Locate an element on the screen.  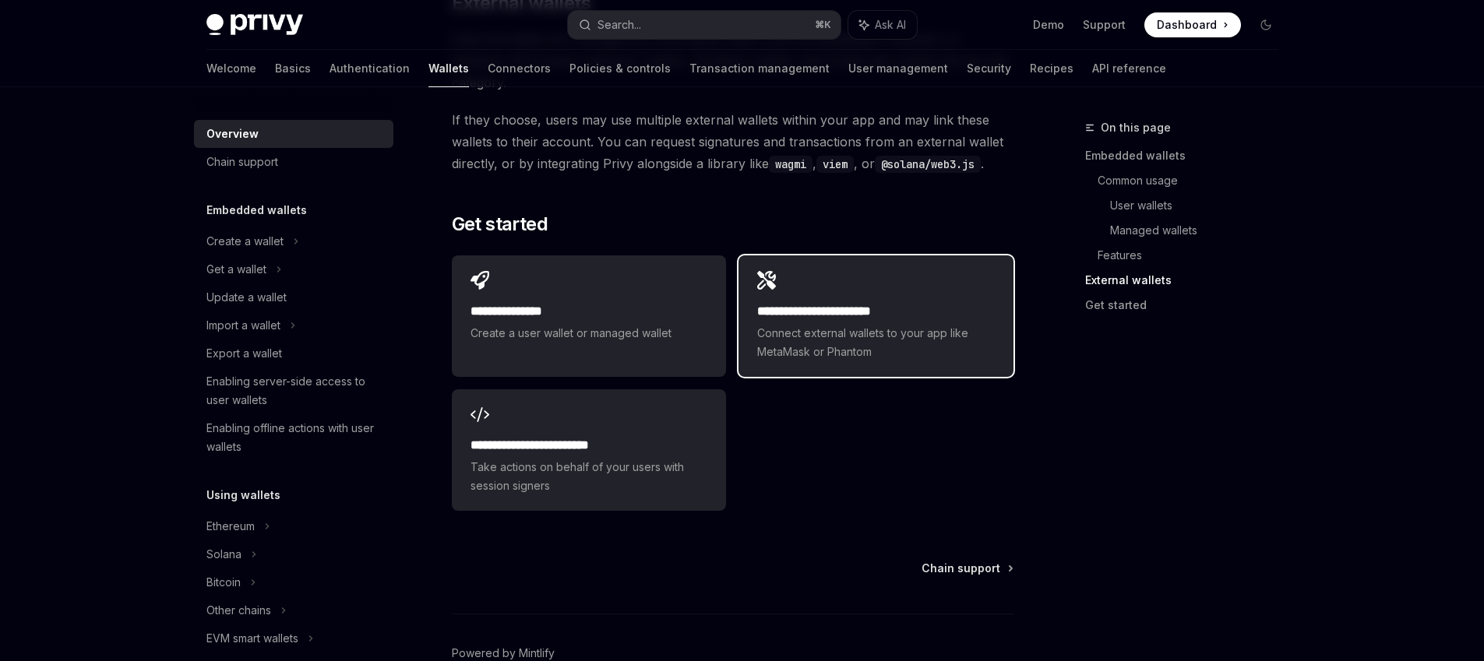
a: Enabling offline actions with user wallets is located at coordinates (294, 438).